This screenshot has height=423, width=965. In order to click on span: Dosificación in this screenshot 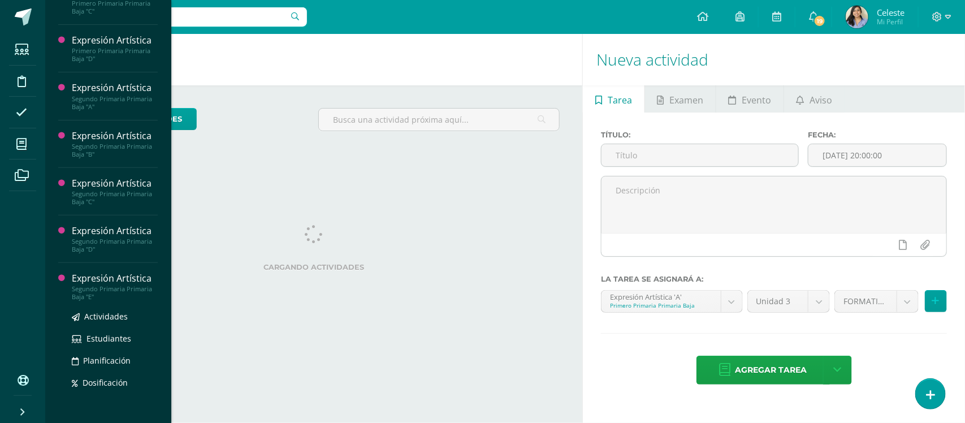, I will do `click(105, 382)`.